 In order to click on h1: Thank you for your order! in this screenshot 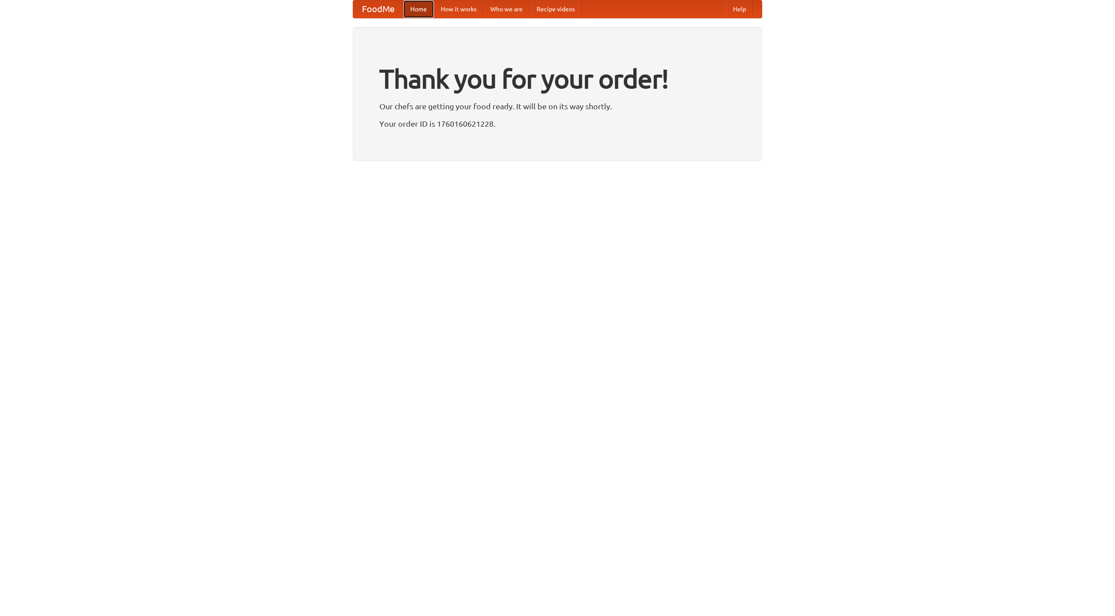, I will do `click(558, 79)`.